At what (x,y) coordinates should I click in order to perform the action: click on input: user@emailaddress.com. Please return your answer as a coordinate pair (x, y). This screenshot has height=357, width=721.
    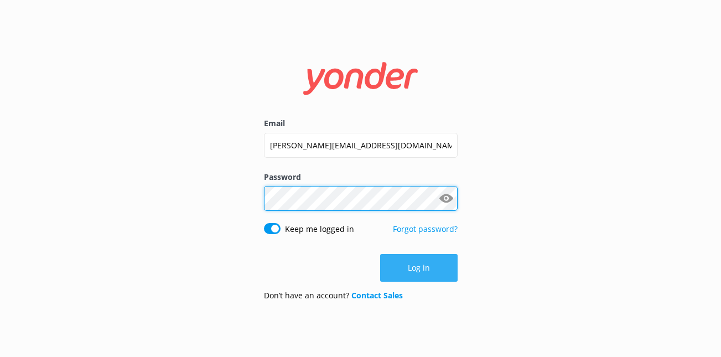
    Looking at the image, I should click on (361, 145).